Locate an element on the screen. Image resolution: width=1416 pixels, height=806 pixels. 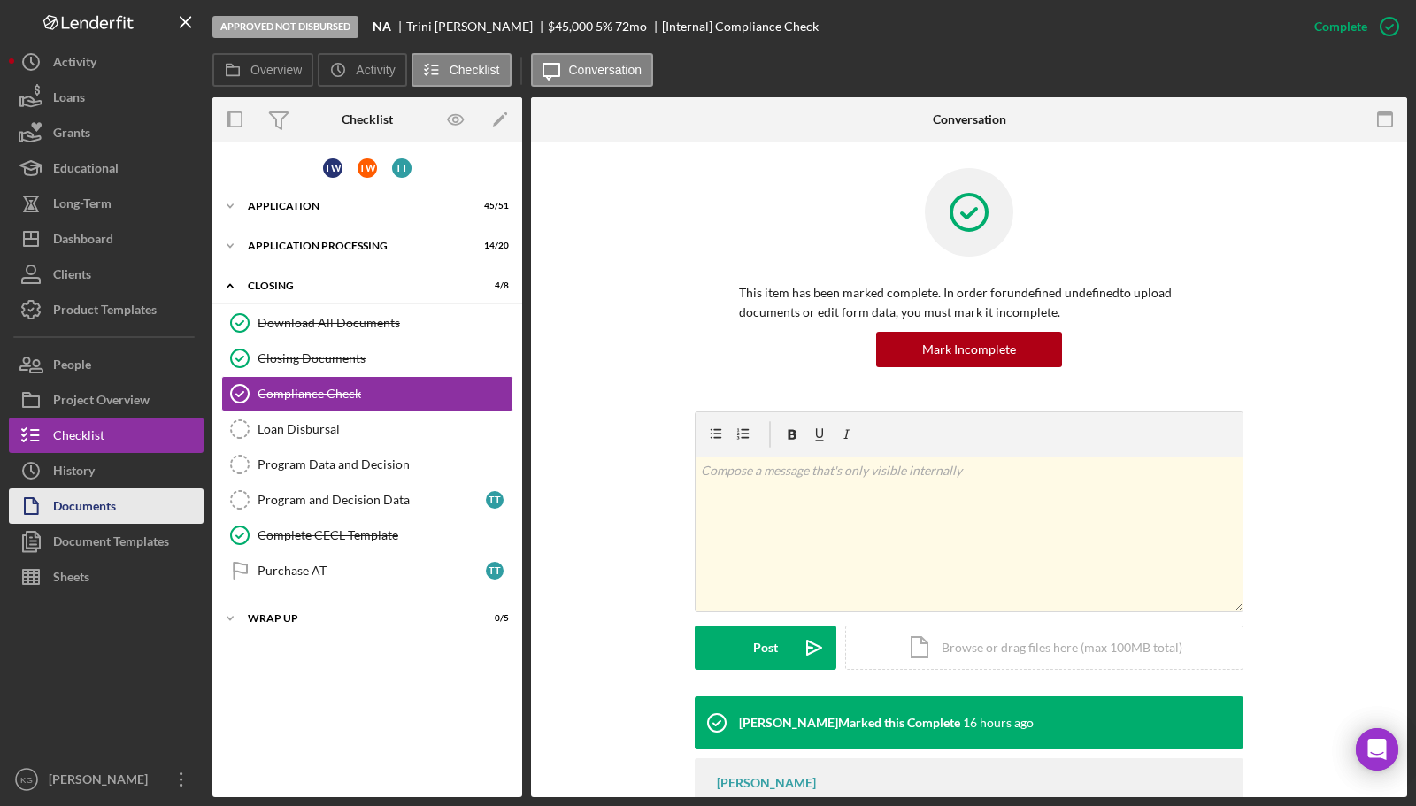
a: Purchase ATTT is located at coordinates (367, 571).